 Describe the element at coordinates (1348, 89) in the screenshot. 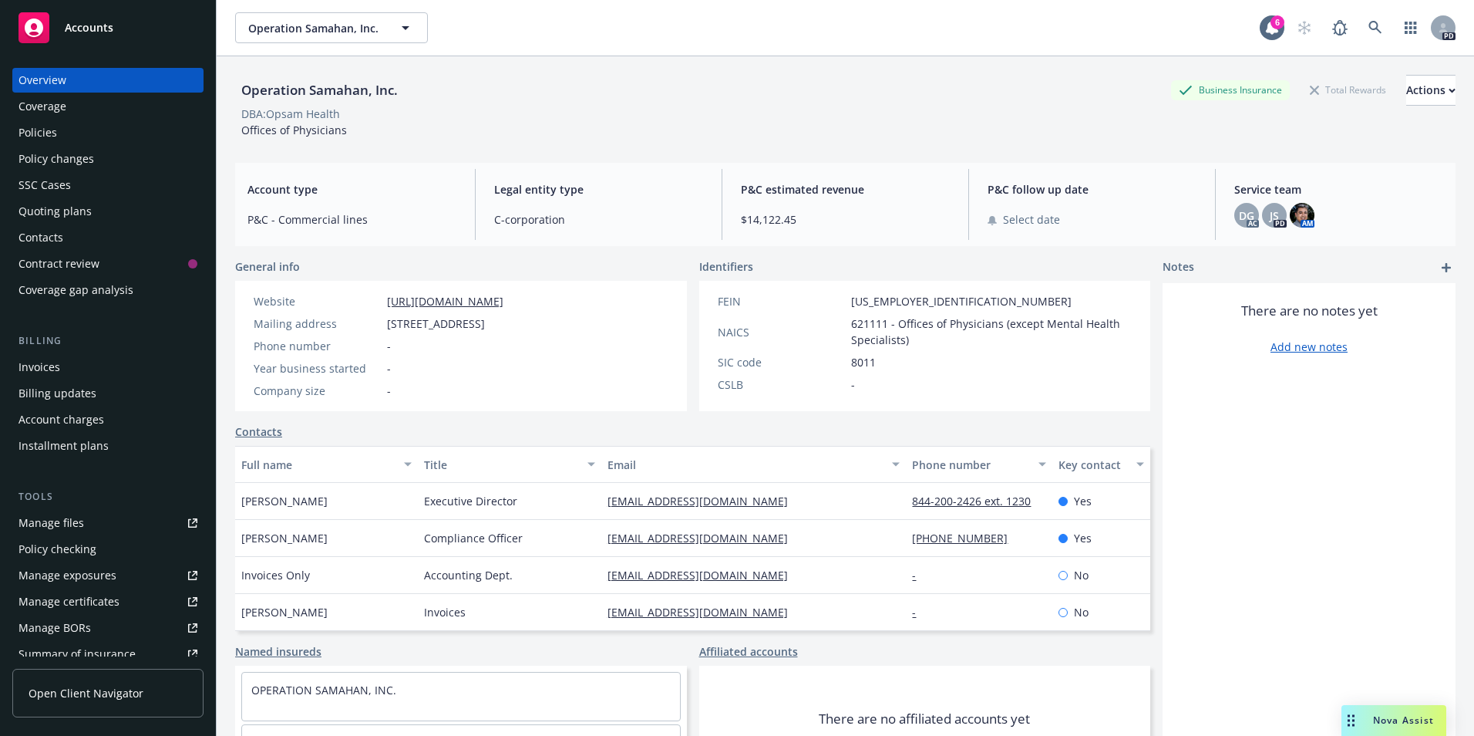

I see `div: Total Rewards` at that location.